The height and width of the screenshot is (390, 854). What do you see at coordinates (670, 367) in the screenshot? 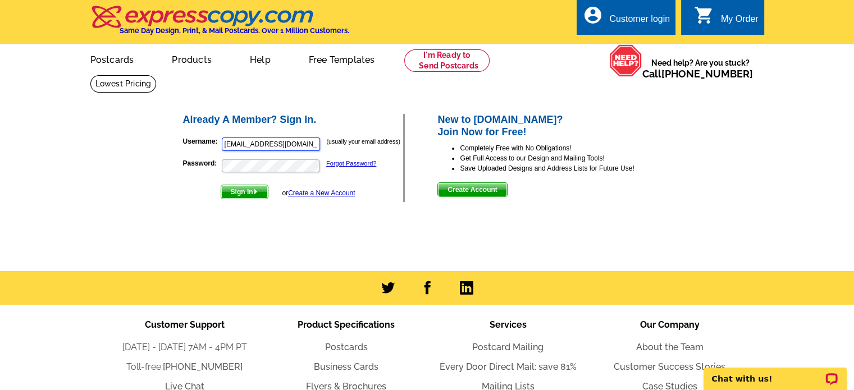
I see `a: Customer Success Stories` at bounding box center [670, 367].